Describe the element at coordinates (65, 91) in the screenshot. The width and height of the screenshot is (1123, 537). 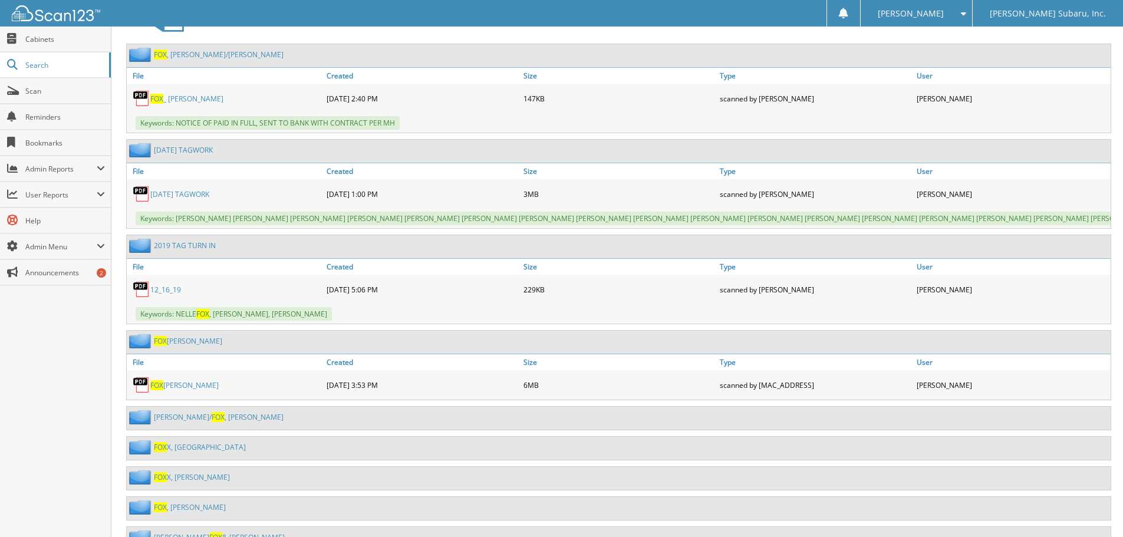
I see `span: Scan` at that location.